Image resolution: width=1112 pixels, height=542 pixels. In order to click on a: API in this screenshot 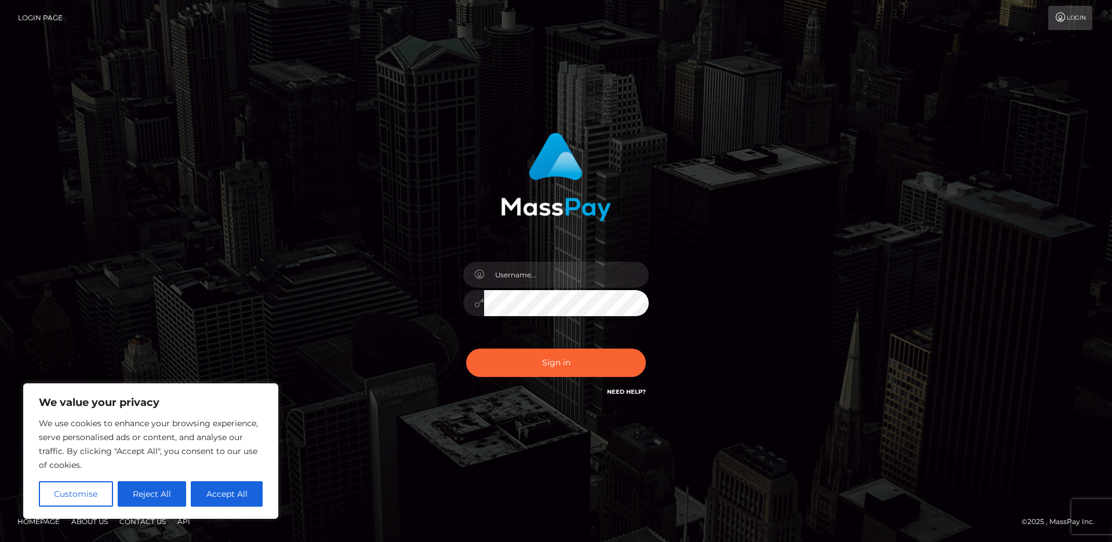, I will do `click(184, 522)`.